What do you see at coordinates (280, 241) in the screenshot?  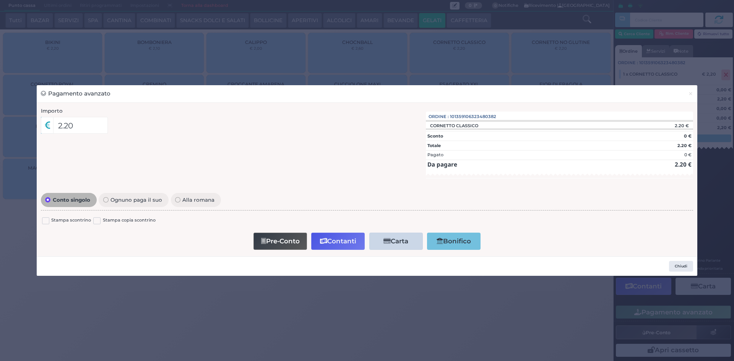 I see `button: Pre-Conto` at bounding box center [280, 241].